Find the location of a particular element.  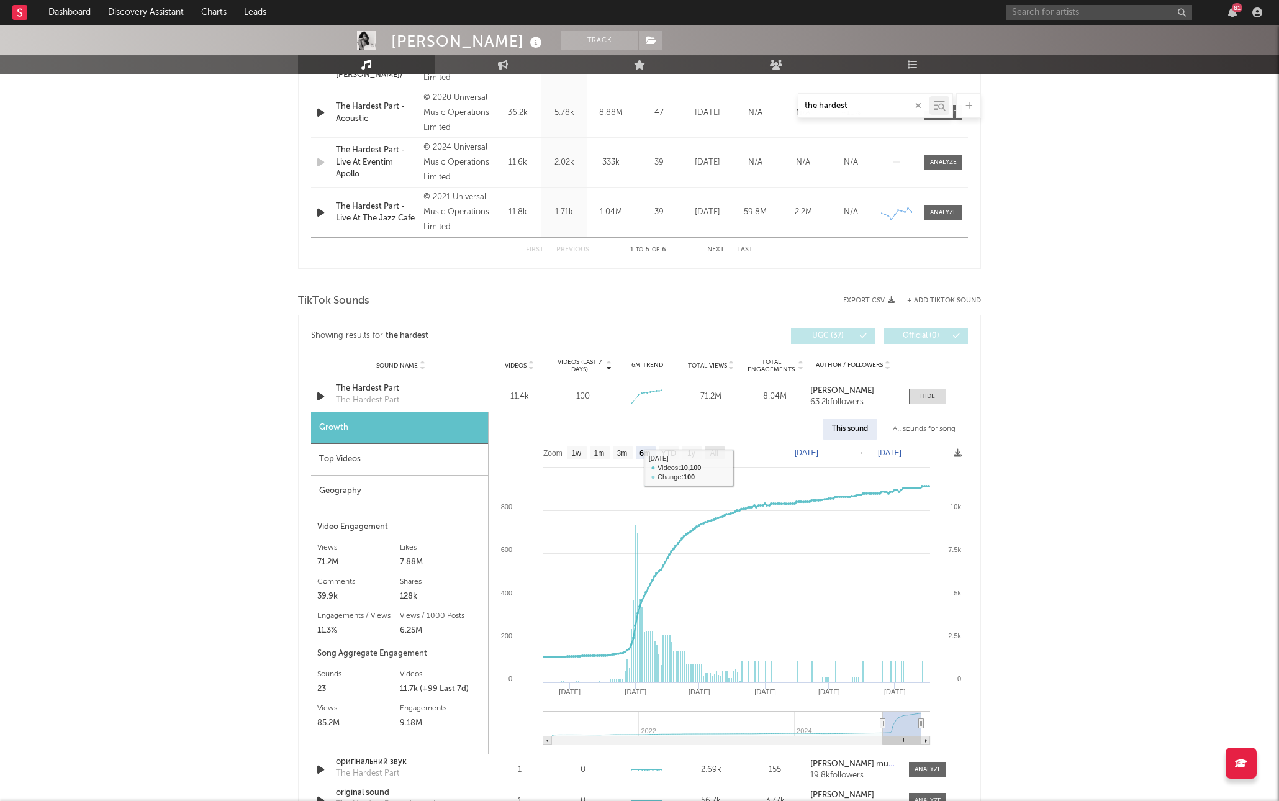

span: Author / Followers is located at coordinates (849, 365).